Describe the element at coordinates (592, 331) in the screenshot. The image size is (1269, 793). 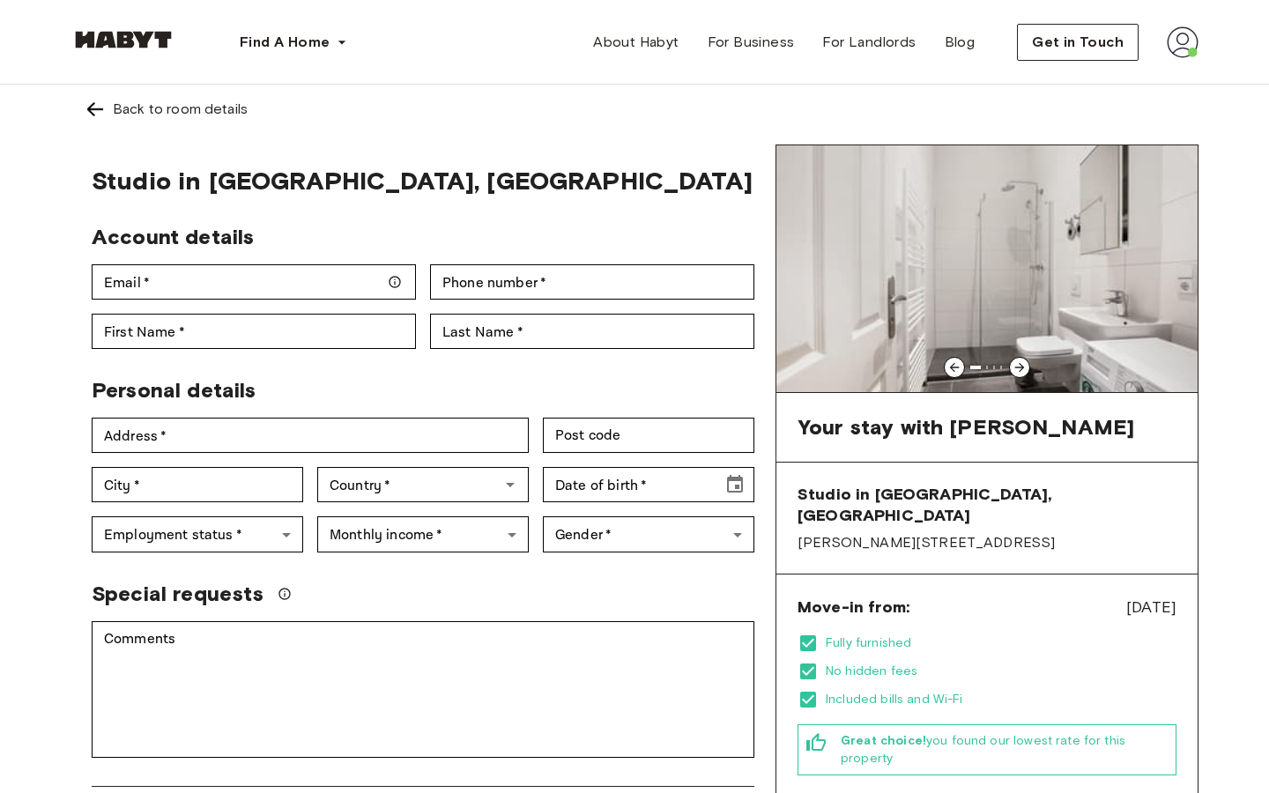
I see `div: Last Name` at that location.